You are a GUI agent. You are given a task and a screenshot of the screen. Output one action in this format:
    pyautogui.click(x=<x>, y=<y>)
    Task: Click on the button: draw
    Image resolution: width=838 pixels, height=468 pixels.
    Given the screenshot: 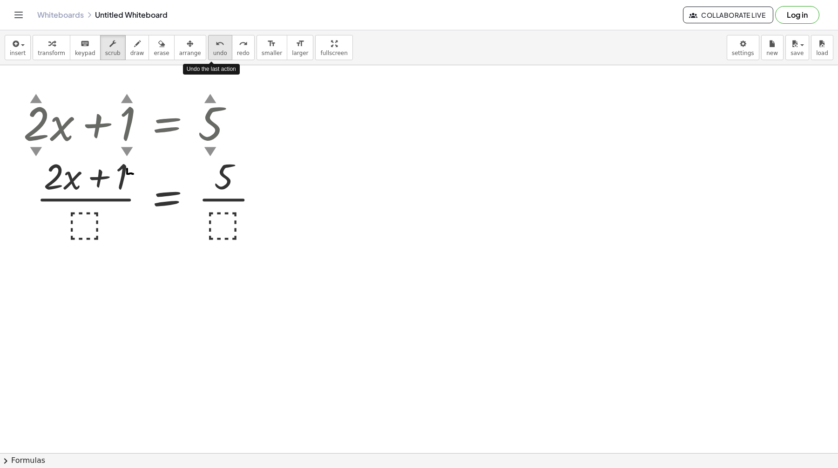 What is the action you would take?
    pyautogui.click(x=137, y=48)
    